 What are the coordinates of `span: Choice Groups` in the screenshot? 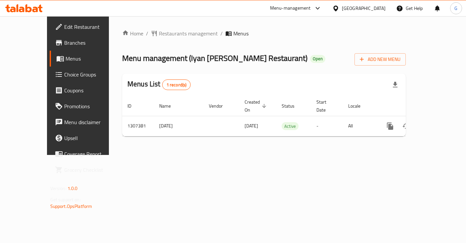 It's located at (92, 74).